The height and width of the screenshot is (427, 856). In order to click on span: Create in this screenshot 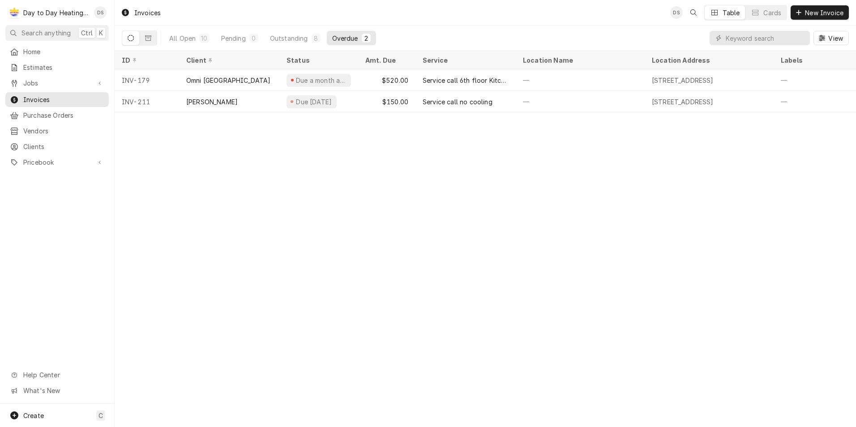, I will do `click(34, 416)`.